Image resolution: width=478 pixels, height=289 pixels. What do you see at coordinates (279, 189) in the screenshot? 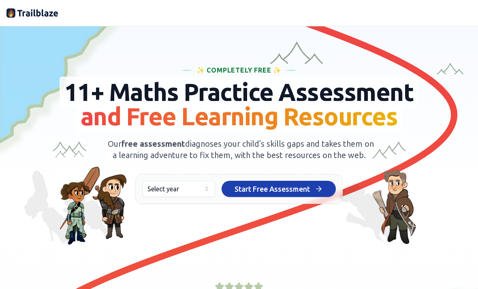
I see `button: Start Free Assessment` at bounding box center [279, 189].